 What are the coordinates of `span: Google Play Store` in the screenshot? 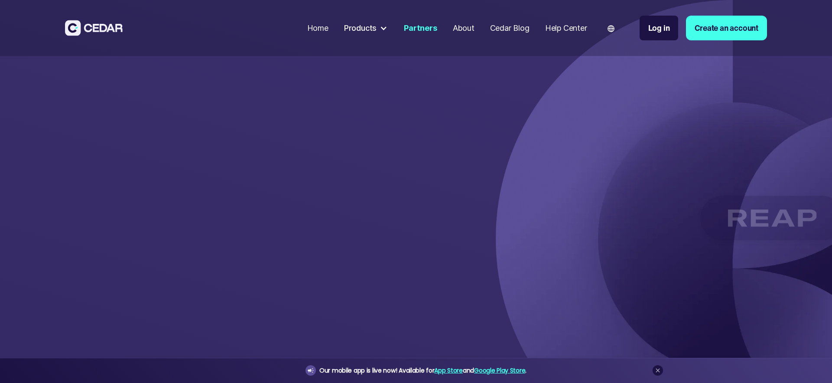 It's located at (500, 370).